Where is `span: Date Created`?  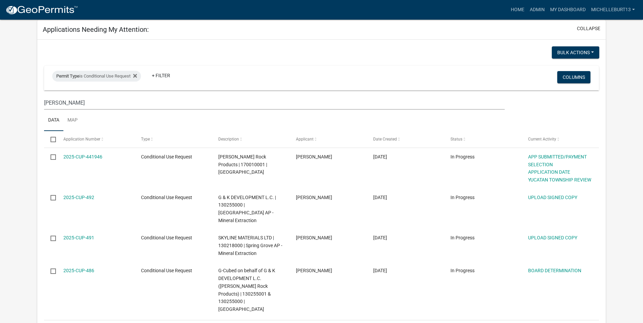 span: Date Created is located at coordinates (385, 139).